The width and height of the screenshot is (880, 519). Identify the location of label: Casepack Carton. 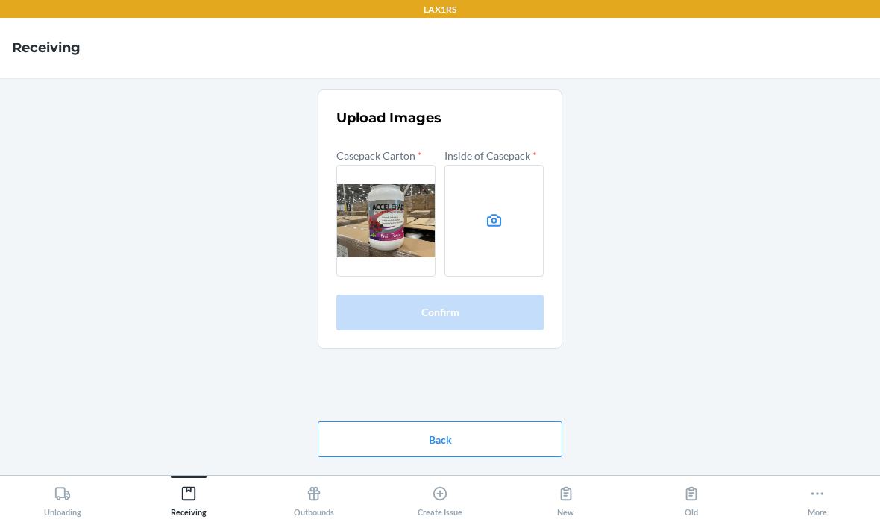
(379, 155).